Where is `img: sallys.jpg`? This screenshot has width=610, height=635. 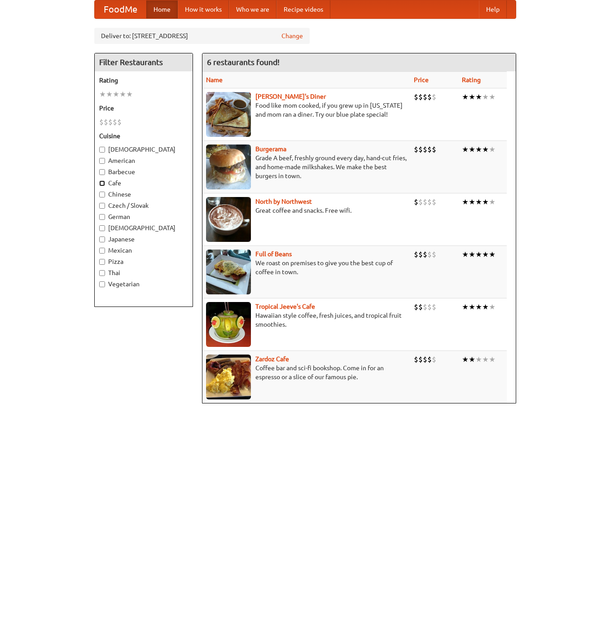 img: sallys.jpg is located at coordinates (229, 115).